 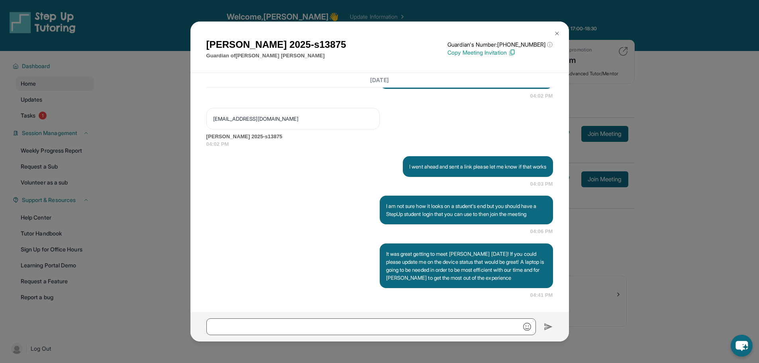 What do you see at coordinates (542, 232) in the screenshot?
I see `span: 04:06 PM` at bounding box center [542, 232].